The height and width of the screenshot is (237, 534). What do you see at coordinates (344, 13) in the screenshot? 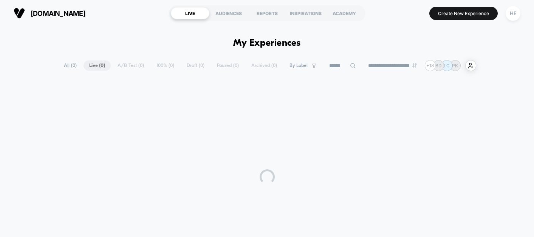
I see `div: ACADEMY` at bounding box center [344, 13].